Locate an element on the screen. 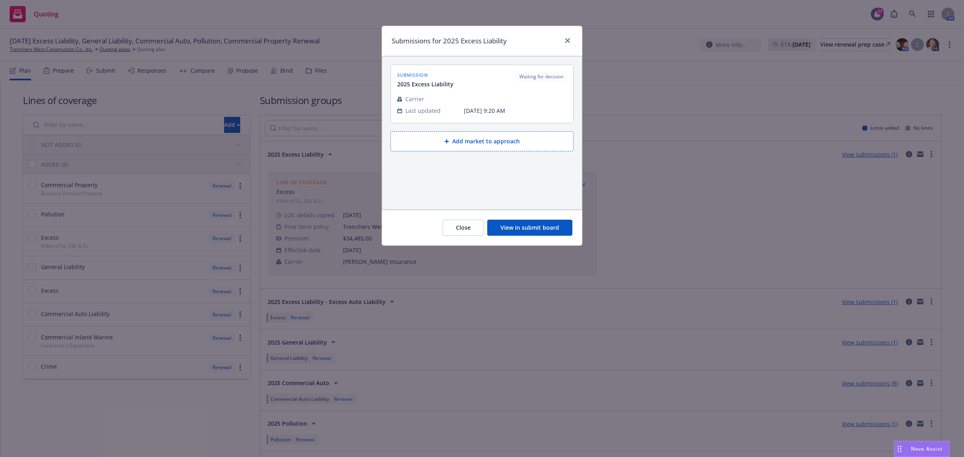 The image size is (964, 457). span: Carrier is located at coordinates (415, 99).